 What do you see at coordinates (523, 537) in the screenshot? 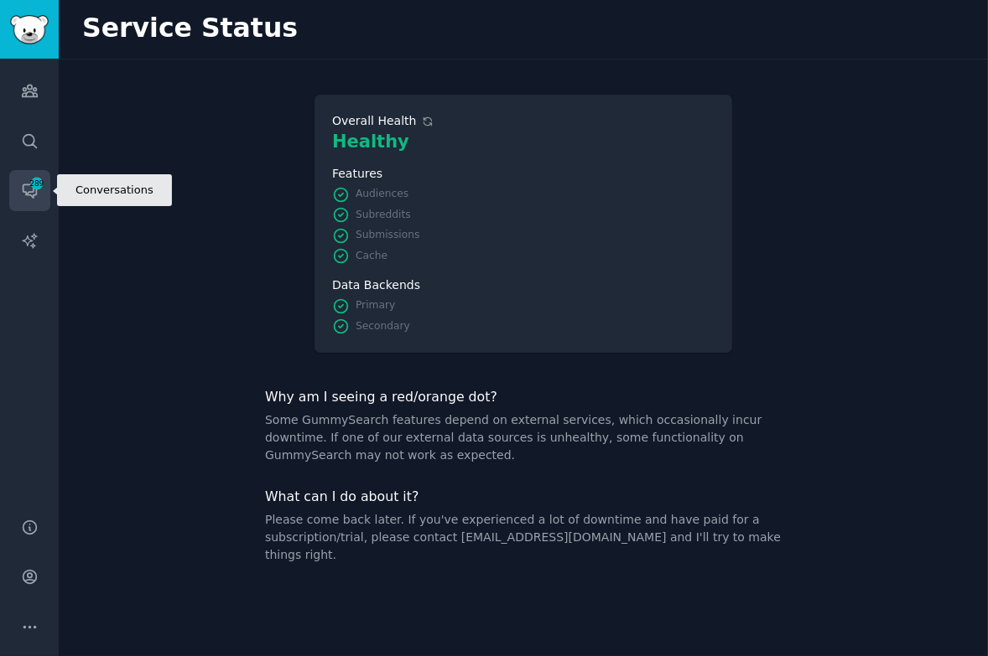
I see `dd: Please come back later. If you've experienced a lot of downtime and have paid for a subscription/...` at bounding box center [523, 537].